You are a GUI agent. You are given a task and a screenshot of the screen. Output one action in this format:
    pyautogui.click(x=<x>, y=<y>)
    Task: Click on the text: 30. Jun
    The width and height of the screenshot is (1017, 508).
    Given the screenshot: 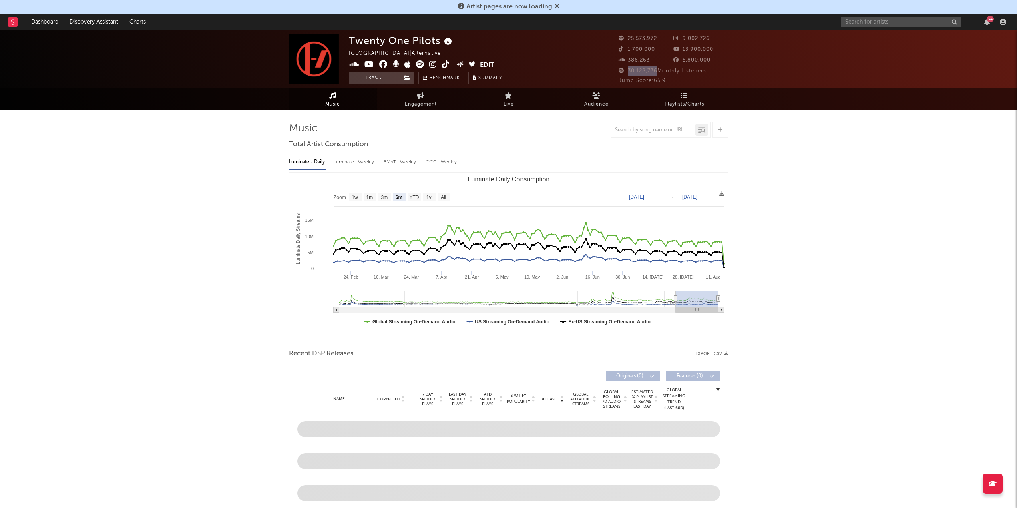 What is the action you would take?
    pyautogui.click(x=622, y=277)
    